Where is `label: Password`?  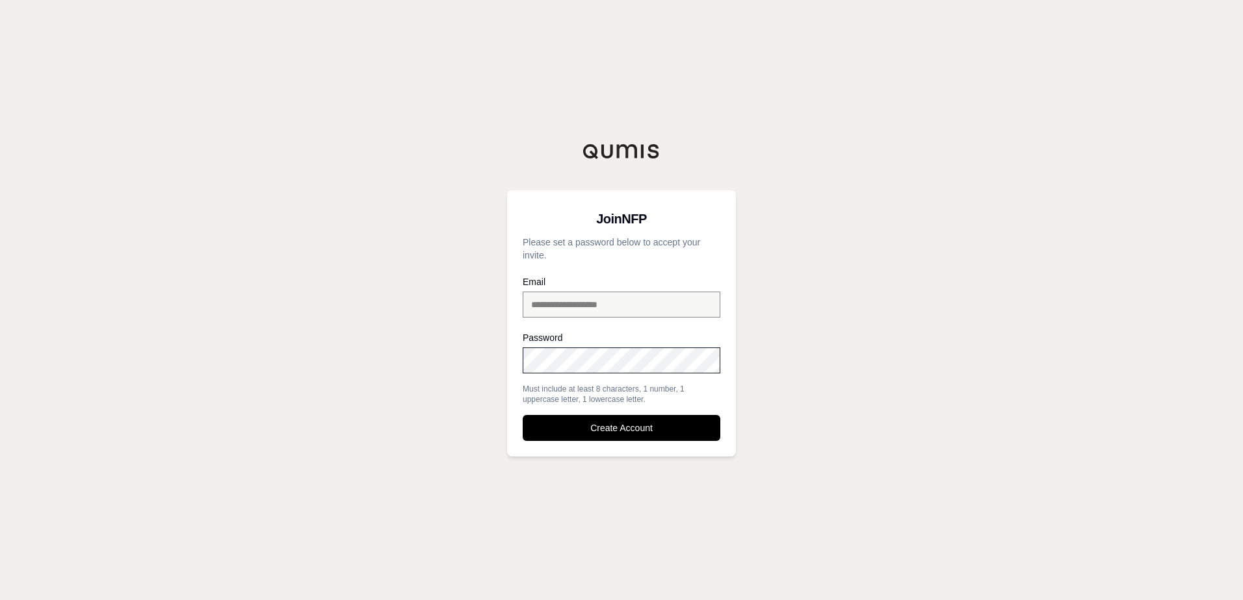 label: Password is located at coordinates (621, 338).